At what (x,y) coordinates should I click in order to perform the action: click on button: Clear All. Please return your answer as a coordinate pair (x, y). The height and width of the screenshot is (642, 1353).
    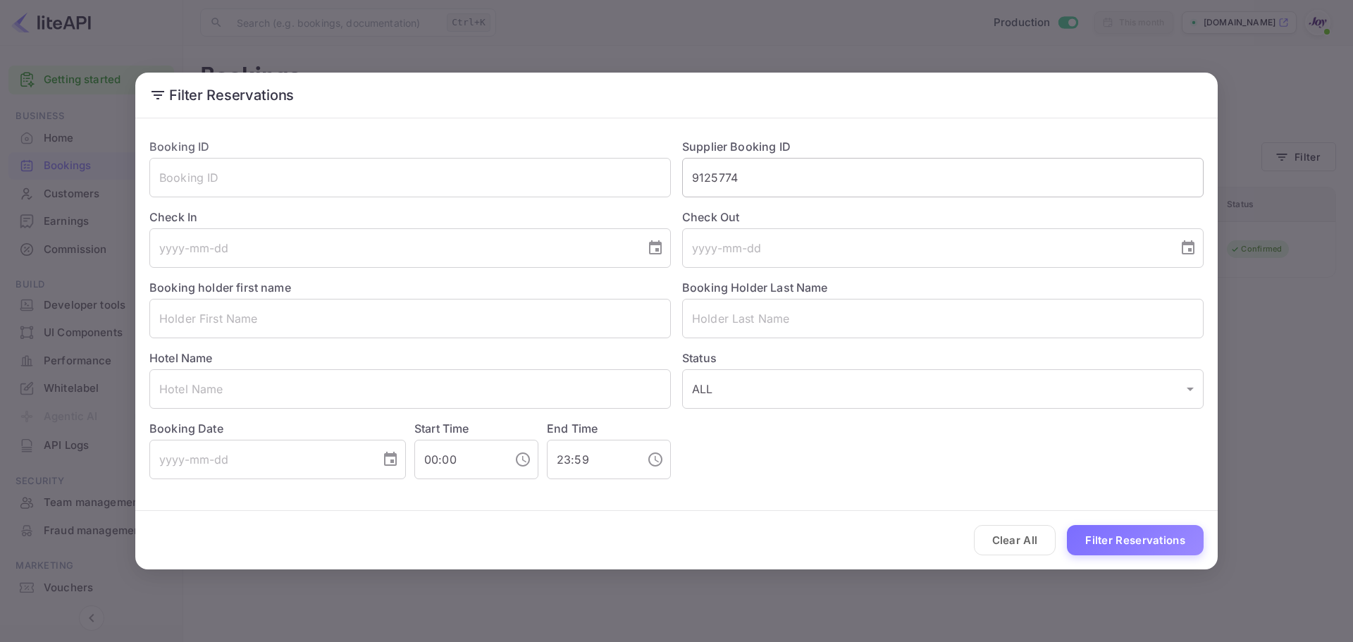
    Looking at the image, I should click on (1014, 540).